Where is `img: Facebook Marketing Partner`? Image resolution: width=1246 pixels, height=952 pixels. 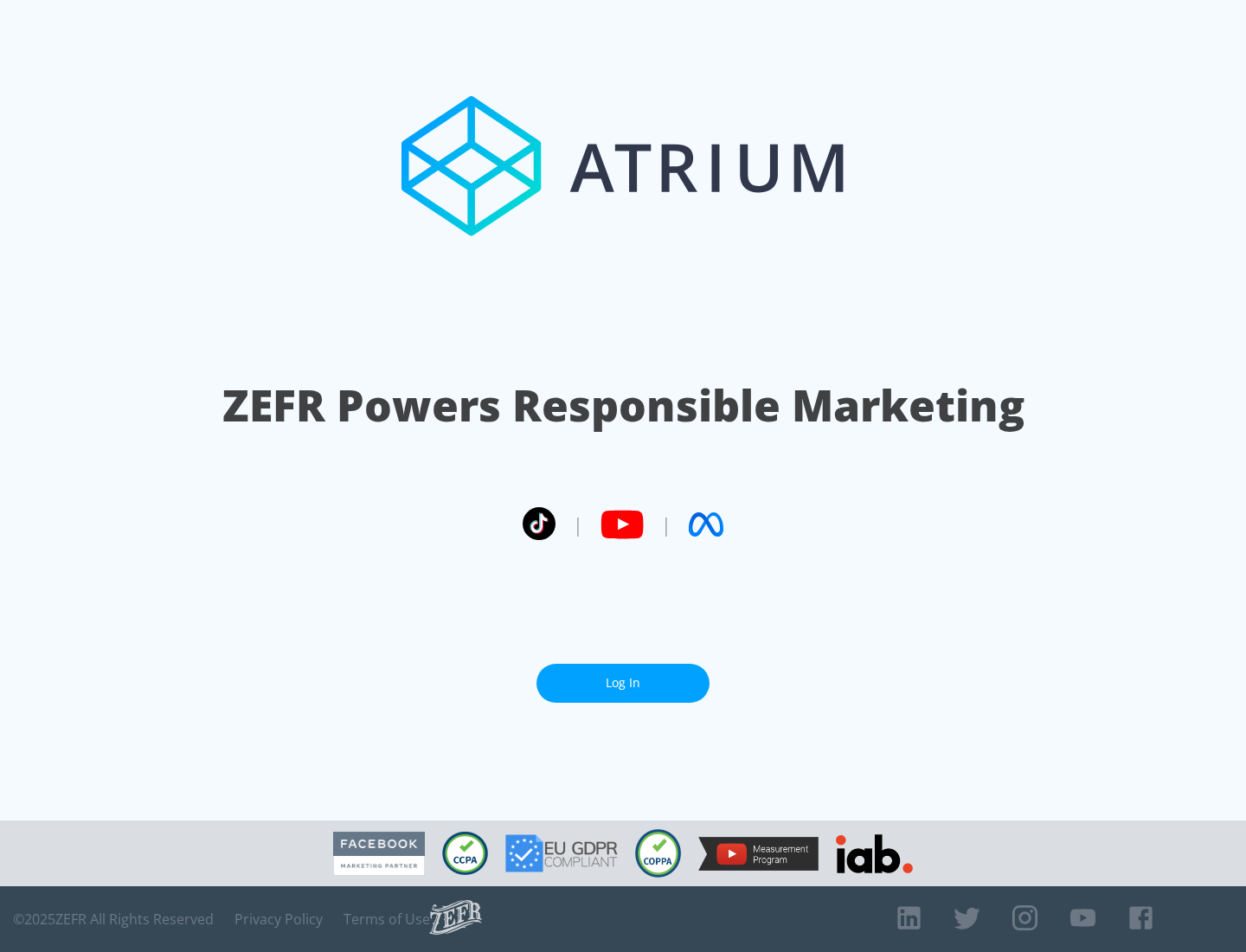 img: Facebook Marketing Partner is located at coordinates (379, 853).